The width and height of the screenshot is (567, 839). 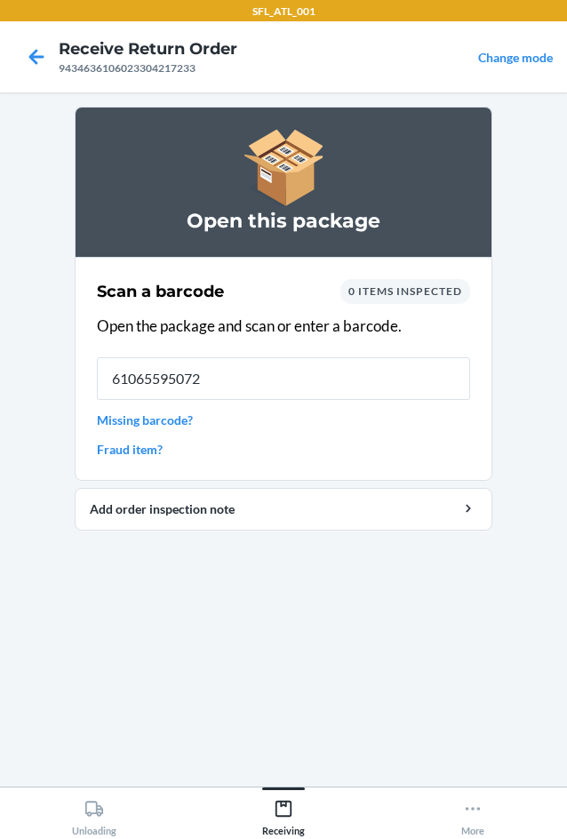 What do you see at coordinates (472, 811) in the screenshot?
I see `button: More` at bounding box center [472, 811].